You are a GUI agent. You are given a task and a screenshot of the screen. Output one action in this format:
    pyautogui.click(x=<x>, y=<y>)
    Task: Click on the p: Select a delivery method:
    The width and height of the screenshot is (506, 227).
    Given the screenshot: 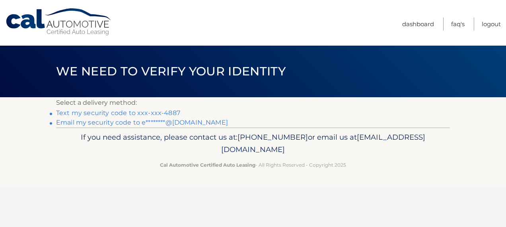 What is the action you would take?
    pyautogui.click(x=253, y=103)
    